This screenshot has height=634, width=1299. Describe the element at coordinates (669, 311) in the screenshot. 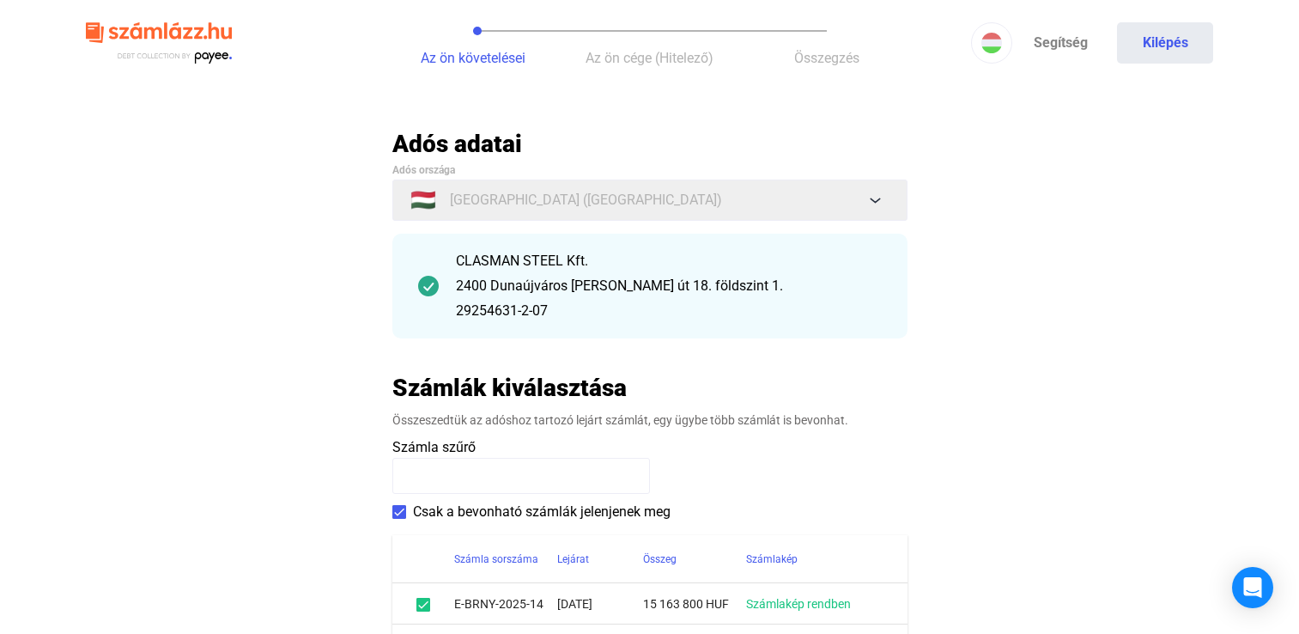

I see `div: 29254631-2-07` at that location.